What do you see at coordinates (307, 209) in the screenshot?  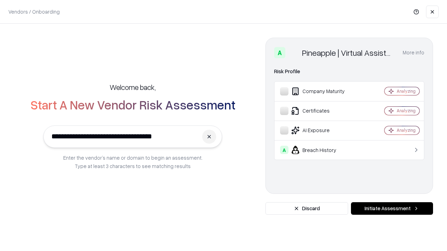 I see `button: Discard` at bounding box center [307, 209].